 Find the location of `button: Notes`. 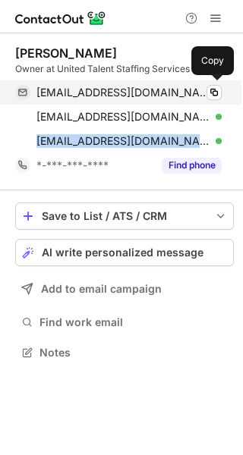

button: Notes is located at coordinates (124, 353).